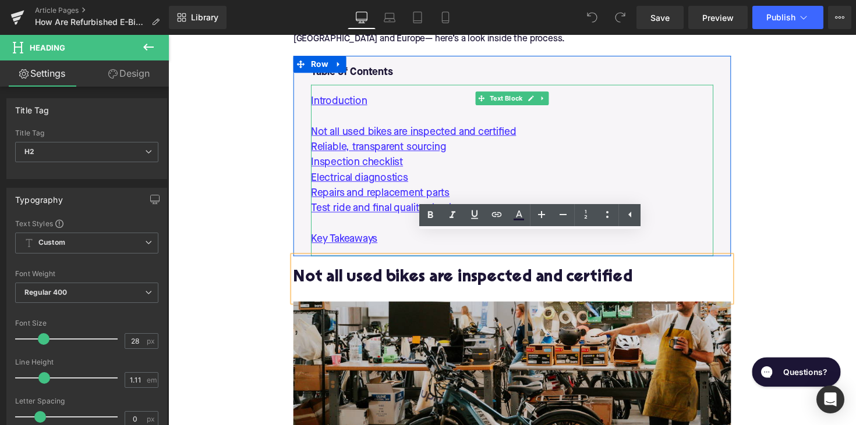  What do you see at coordinates (839, 17) in the screenshot?
I see `button: More` at bounding box center [839, 17].